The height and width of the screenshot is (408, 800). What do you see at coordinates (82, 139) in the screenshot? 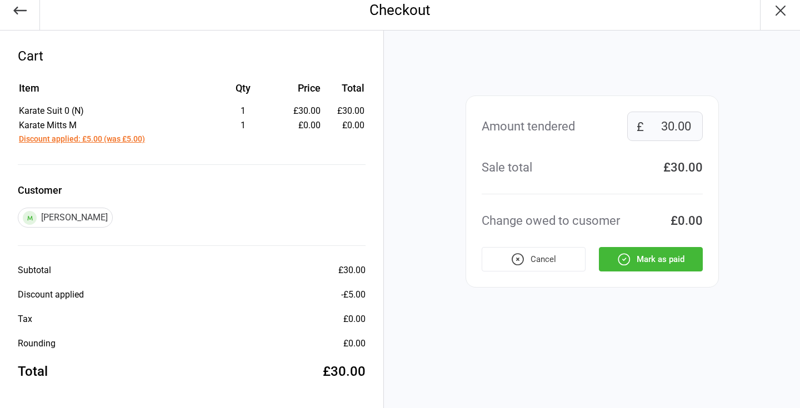
I see `button: Discount applied: £5.00 (was £5.00)` at bounding box center [82, 139].